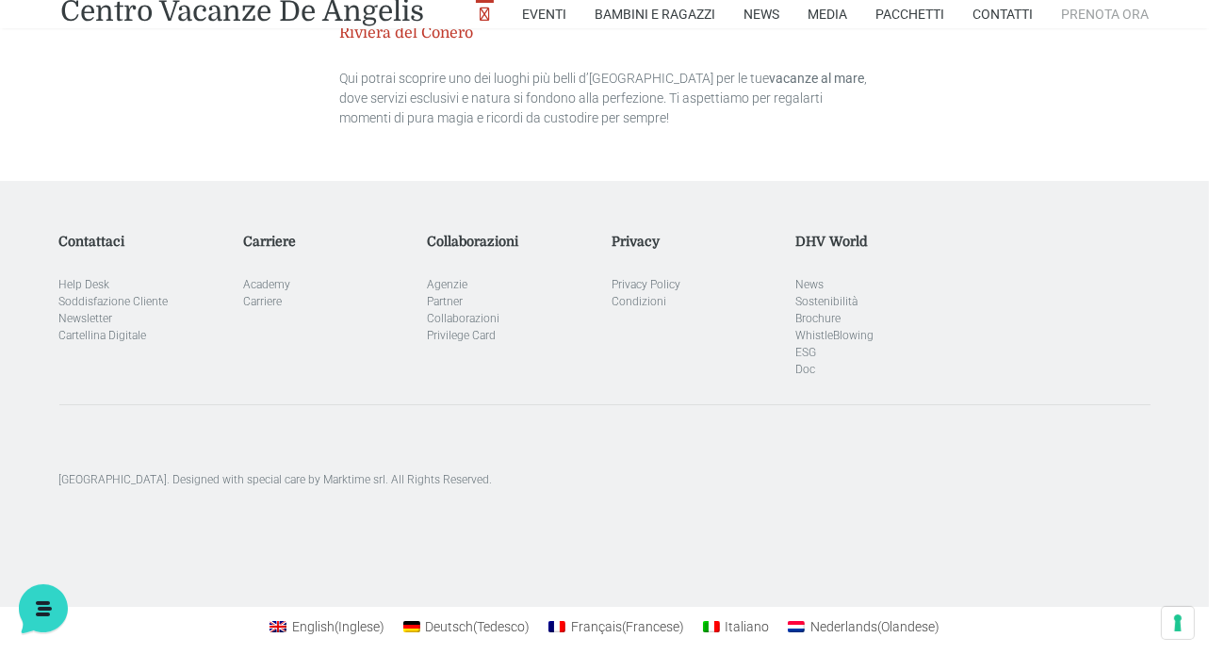  What do you see at coordinates (747, 627) in the screenshot?
I see `span: Italiano` at bounding box center [747, 627].